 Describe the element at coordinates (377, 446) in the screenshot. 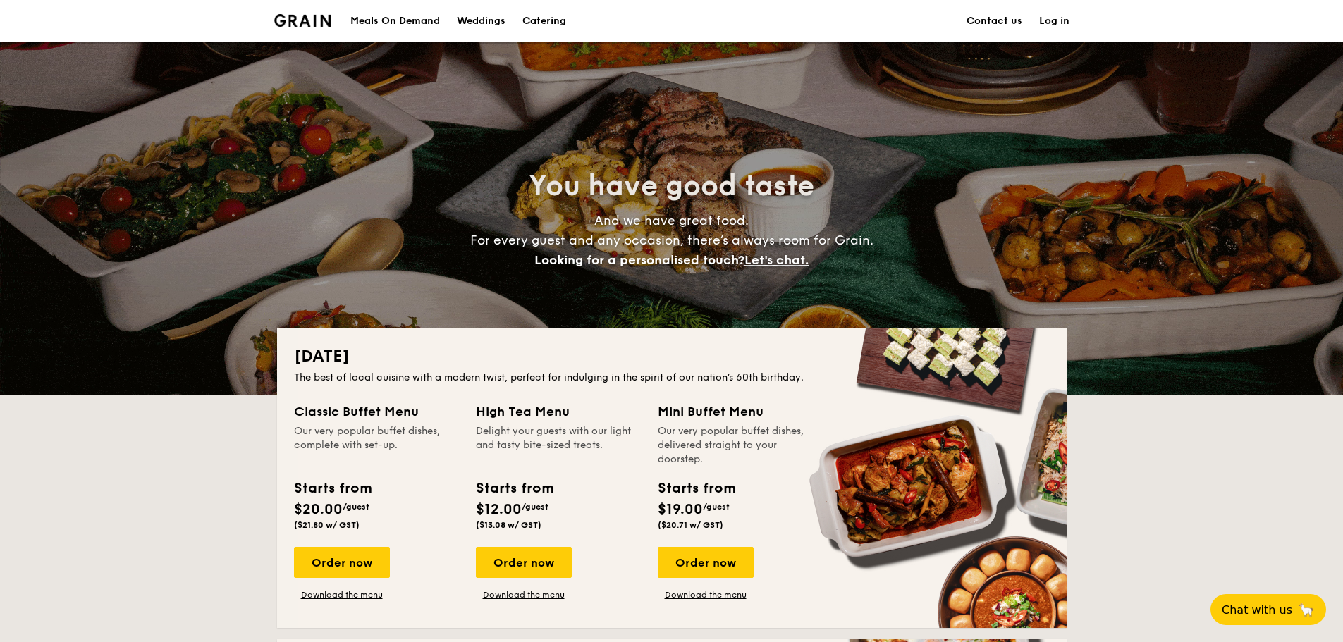

I see `div: Our very popular buffet dishes, complete with set-up.` at that location.